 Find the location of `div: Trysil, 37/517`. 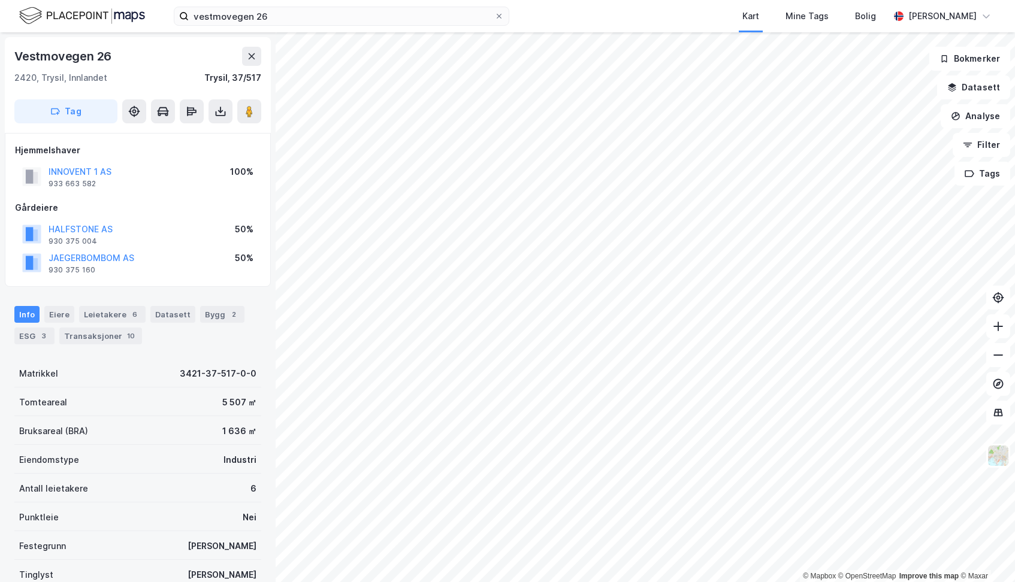

div: Trysil, 37/517 is located at coordinates (233, 78).